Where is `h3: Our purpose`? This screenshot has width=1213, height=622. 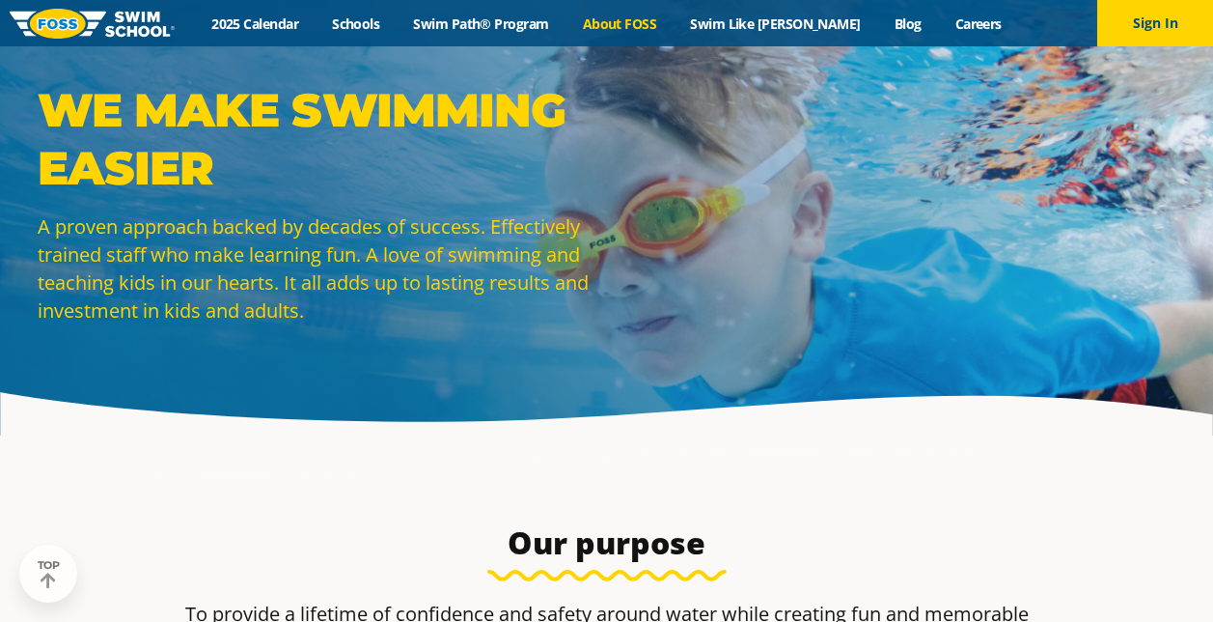 h3: Our purpose is located at coordinates (607, 542).